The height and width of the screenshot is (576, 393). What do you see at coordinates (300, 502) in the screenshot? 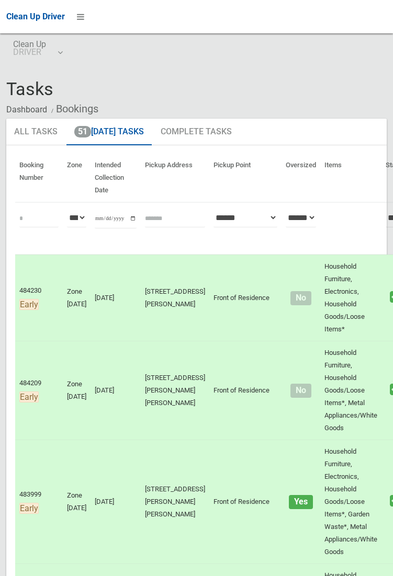
I see `span: Yes` at bounding box center [300, 502].